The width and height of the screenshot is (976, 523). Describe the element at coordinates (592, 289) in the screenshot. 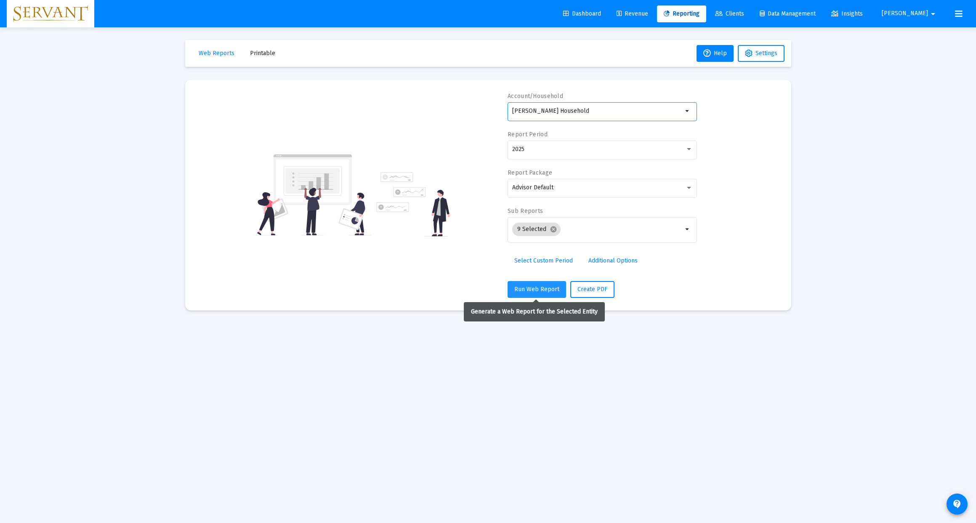

I see `span: Create PDF` at that location.